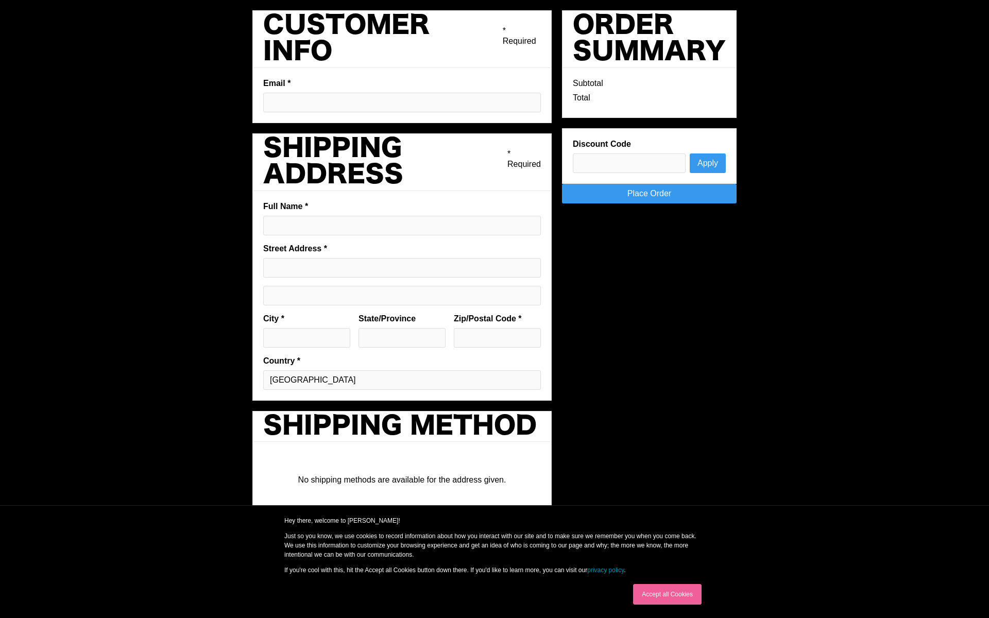  I want to click on a: Accept all Cookies, so click(667, 595).